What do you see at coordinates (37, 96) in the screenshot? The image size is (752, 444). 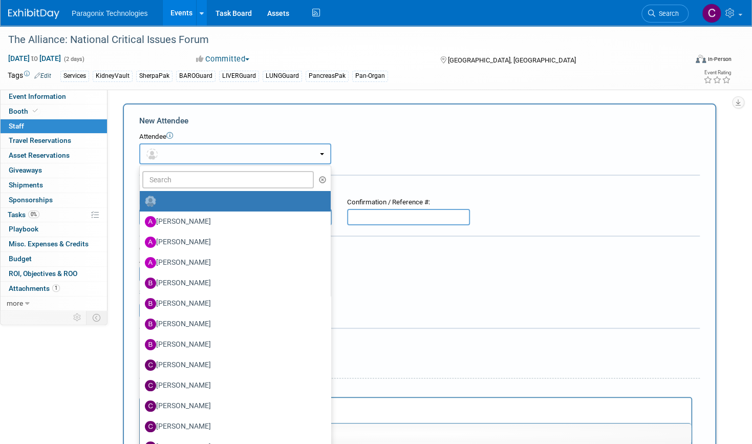 I see `span: Event Information` at bounding box center [37, 96].